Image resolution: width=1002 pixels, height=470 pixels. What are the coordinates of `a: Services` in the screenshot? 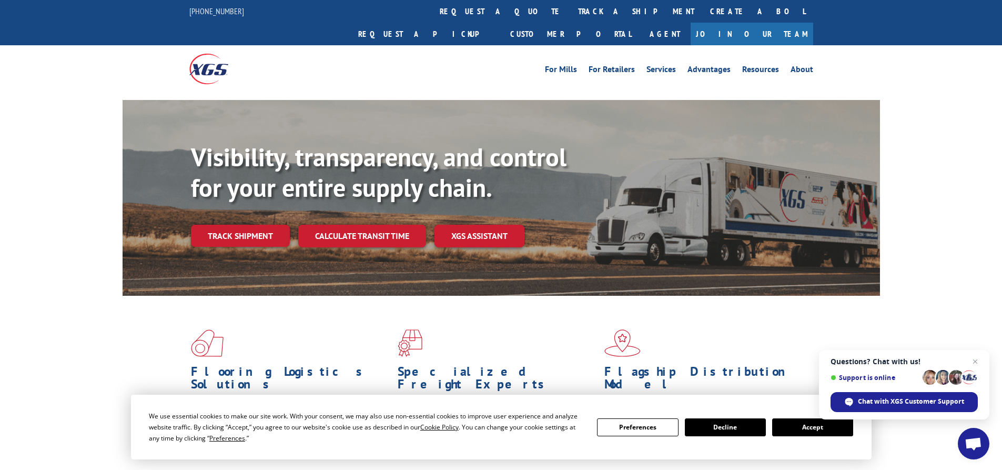 It's located at (661, 71).